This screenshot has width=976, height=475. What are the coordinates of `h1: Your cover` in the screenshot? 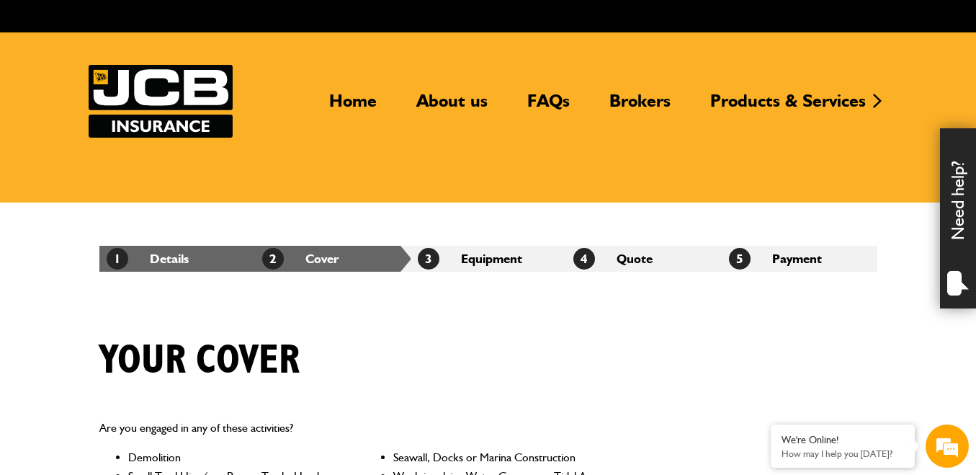 It's located at (200, 360).